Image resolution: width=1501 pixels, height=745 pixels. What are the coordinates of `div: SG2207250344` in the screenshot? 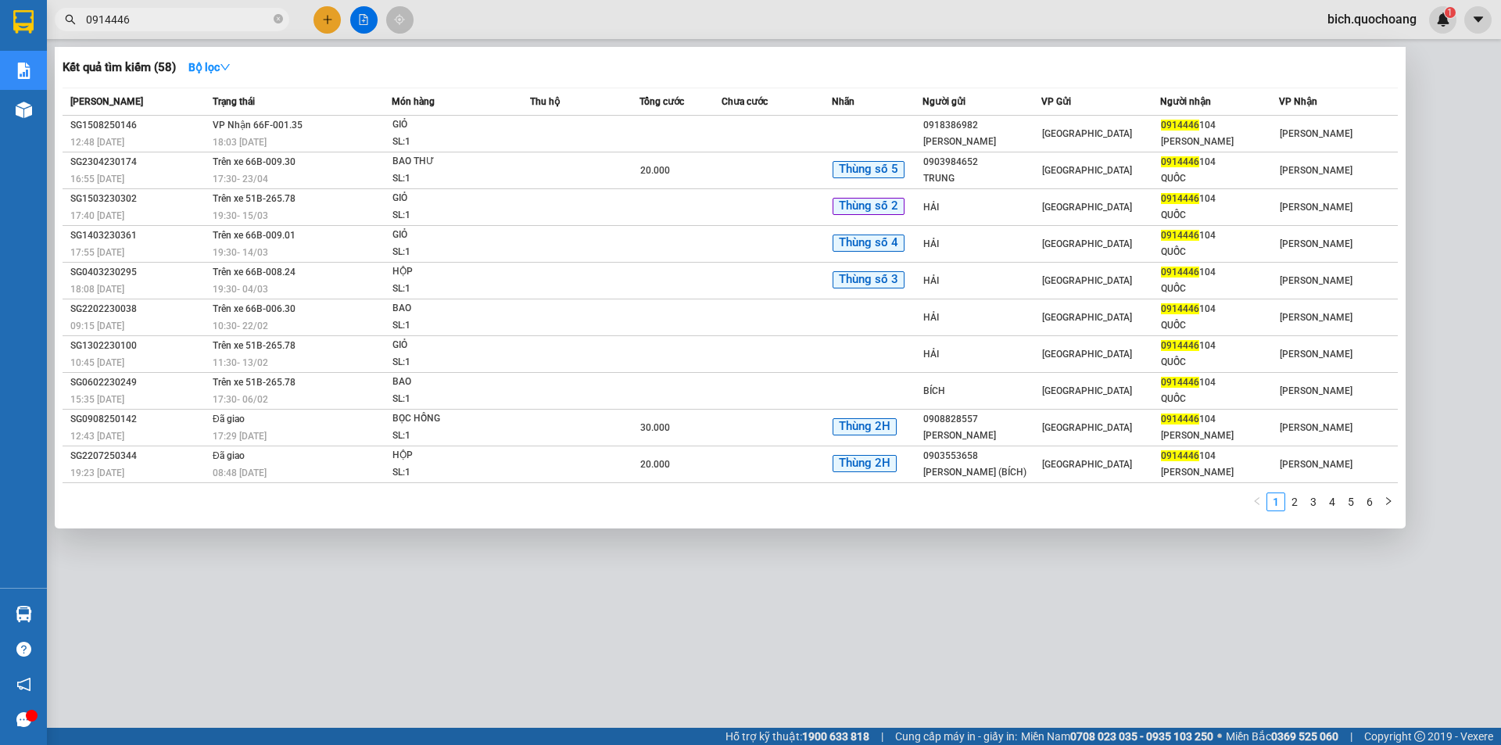 It's located at (139, 456).